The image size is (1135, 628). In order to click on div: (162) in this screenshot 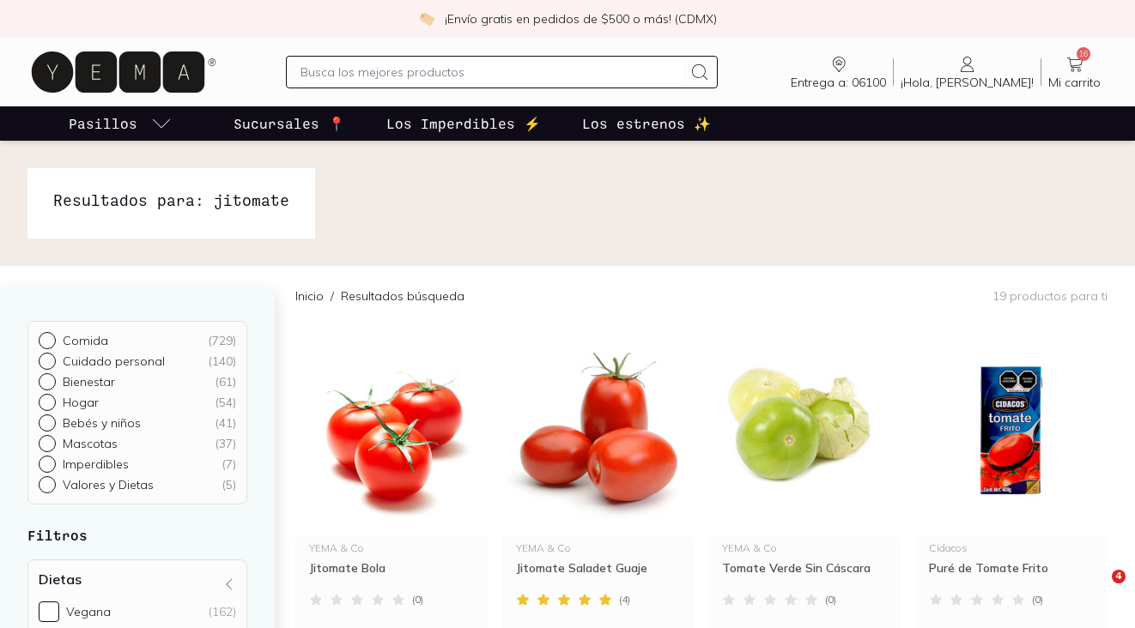, I will do `click(222, 612)`.